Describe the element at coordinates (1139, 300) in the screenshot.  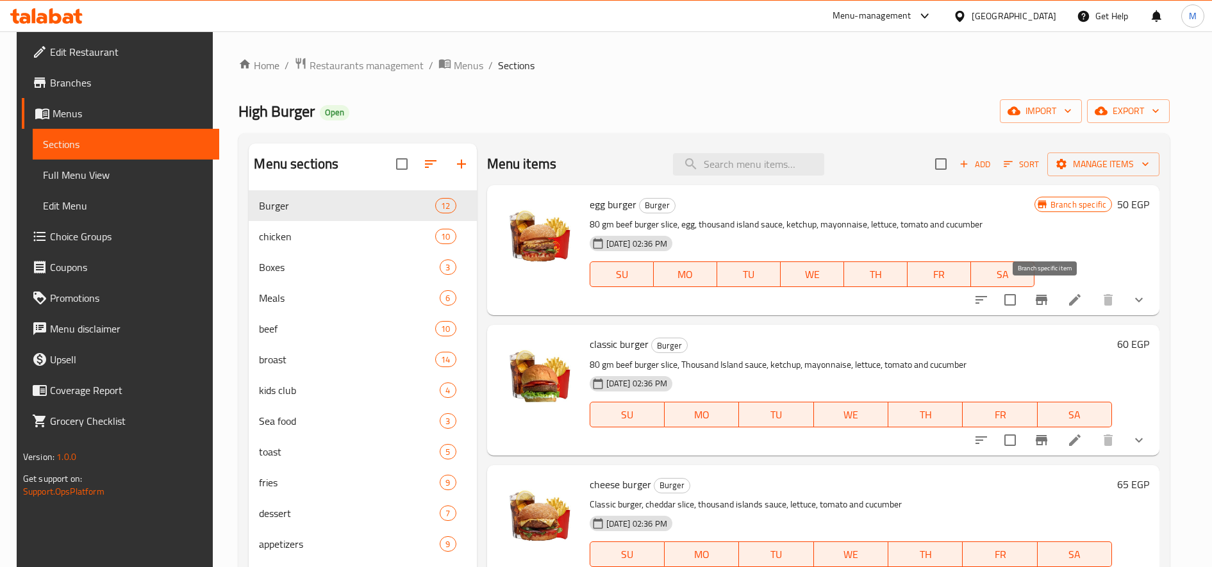
I see `button: show more` at that location.